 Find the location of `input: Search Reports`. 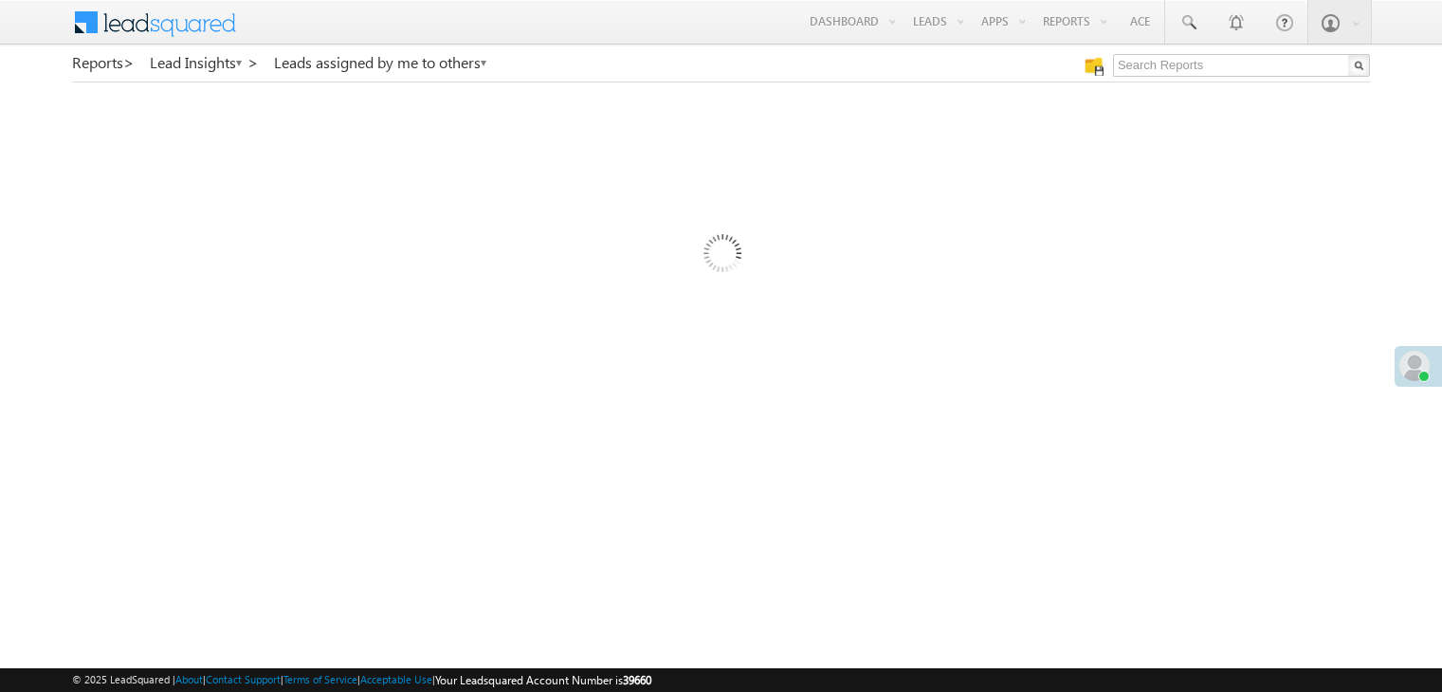

input: Search Reports is located at coordinates (1241, 65).